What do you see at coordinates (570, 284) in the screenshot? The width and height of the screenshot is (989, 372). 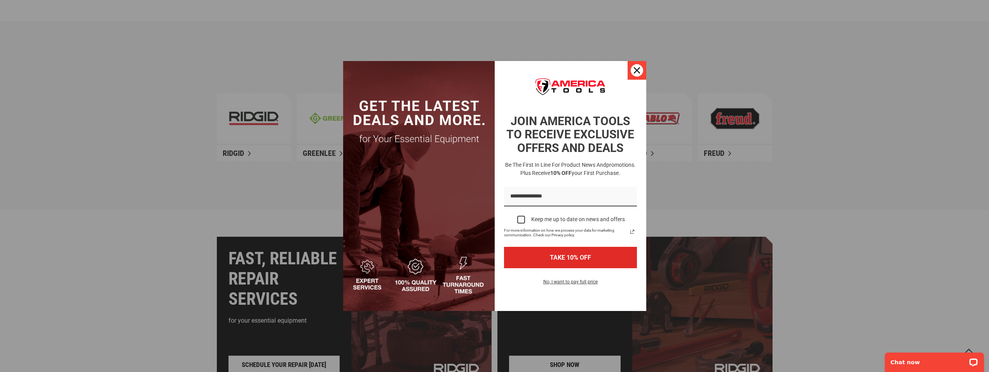 I see `button: No, I want to pay full price` at bounding box center [570, 284].